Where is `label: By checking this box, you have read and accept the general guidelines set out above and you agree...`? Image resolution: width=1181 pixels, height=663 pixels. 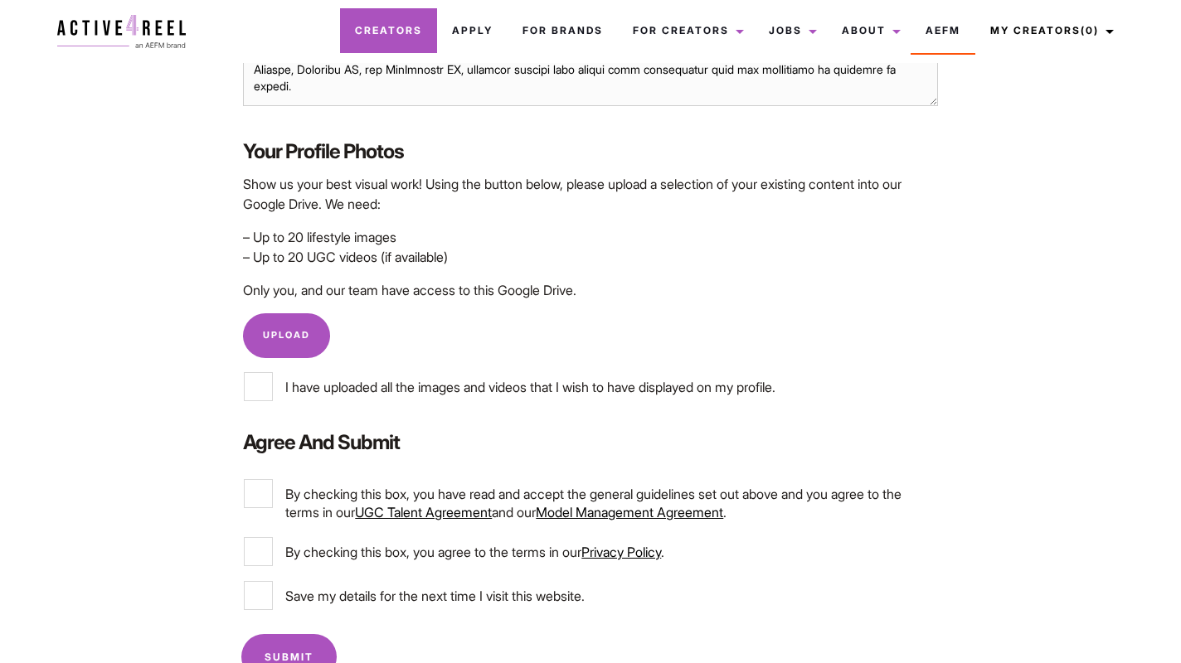
label: By checking this box, you have read and accept the general guidelines set out above and you agree... is located at coordinates (590, 500).